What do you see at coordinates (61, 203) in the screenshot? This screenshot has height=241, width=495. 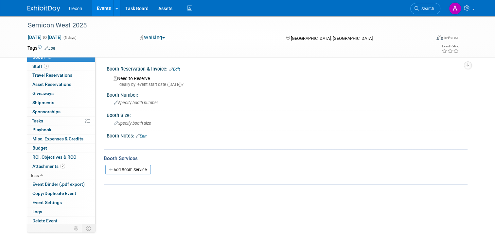 I see `a: Event Settings` at bounding box center [61, 203].